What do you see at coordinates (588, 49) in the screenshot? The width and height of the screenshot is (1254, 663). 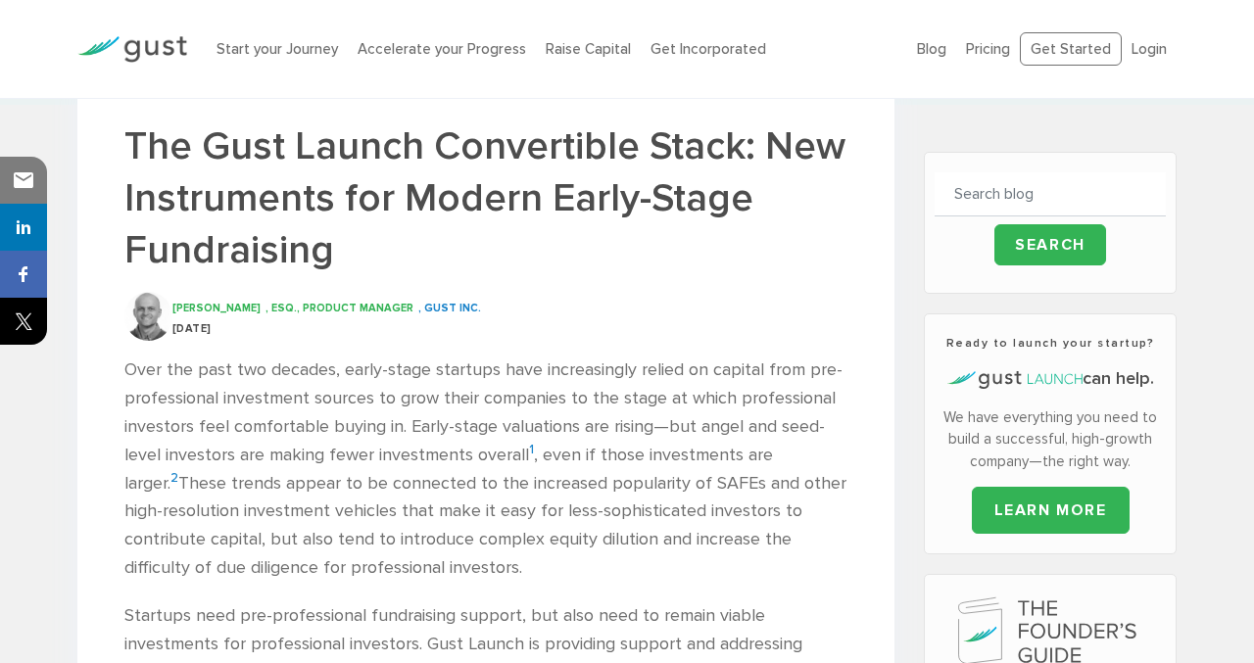 I see `a: Raise Capital` at bounding box center [588, 49].